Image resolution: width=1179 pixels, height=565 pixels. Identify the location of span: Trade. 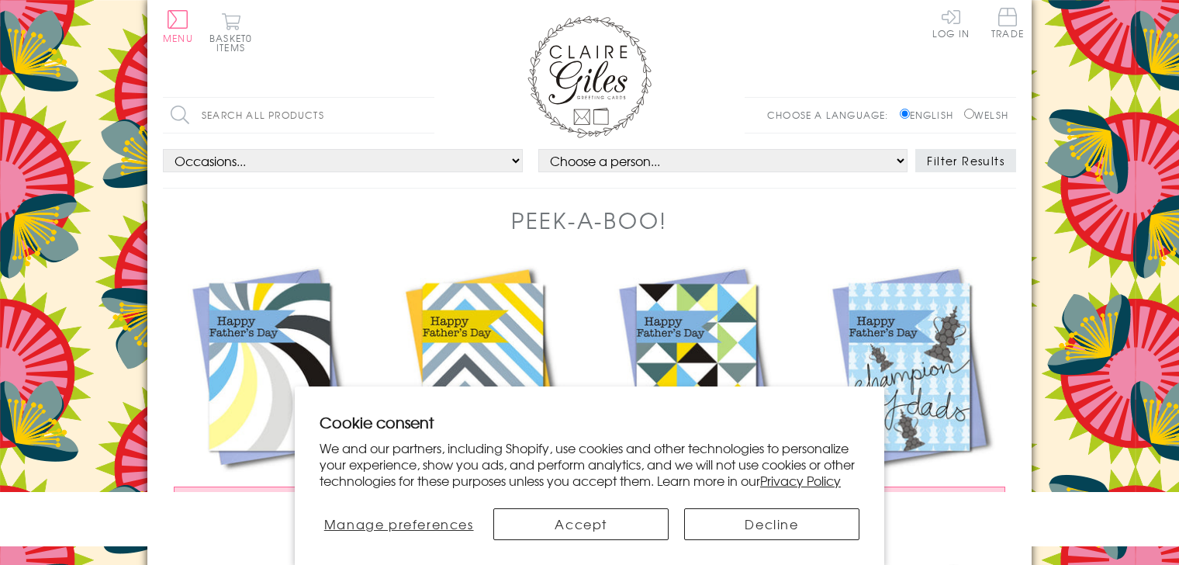
(1008, 22).